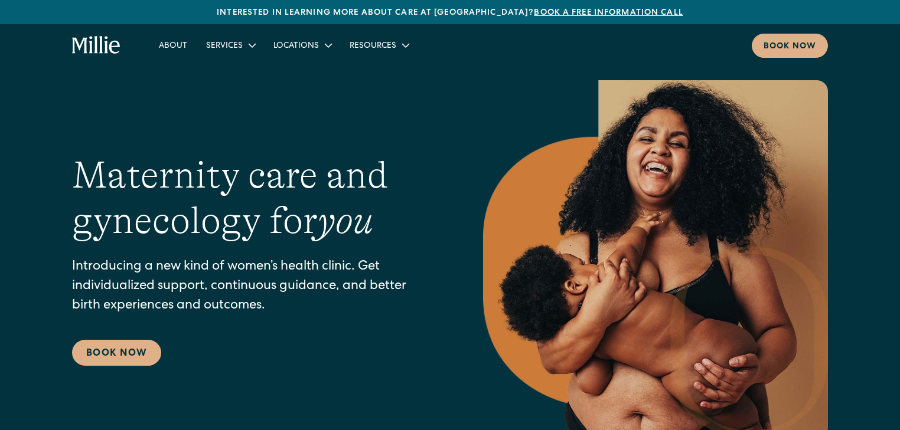 The height and width of the screenshot is (430, 900). Describe the element at coordinates (608, 13) in the screenshot. I see `a: Book a free information call` at that location.